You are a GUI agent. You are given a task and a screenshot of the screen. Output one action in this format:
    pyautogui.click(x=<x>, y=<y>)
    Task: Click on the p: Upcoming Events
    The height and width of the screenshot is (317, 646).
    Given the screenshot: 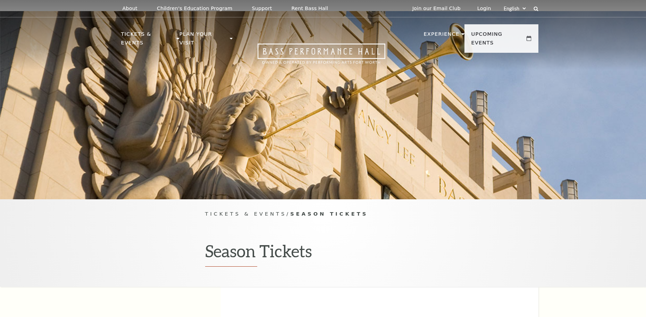 What is the action you would take?
    pyautogui.click(x=498, y=40)
    